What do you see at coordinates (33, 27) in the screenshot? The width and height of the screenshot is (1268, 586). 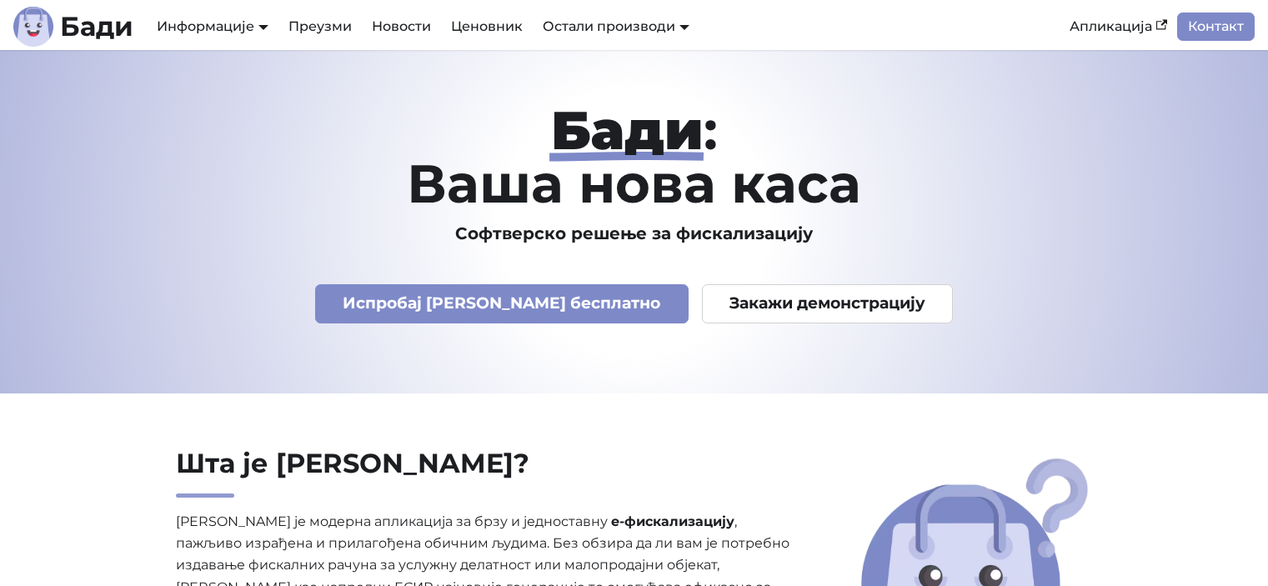 I see `img: Лого` at bounding box center [33, 27].